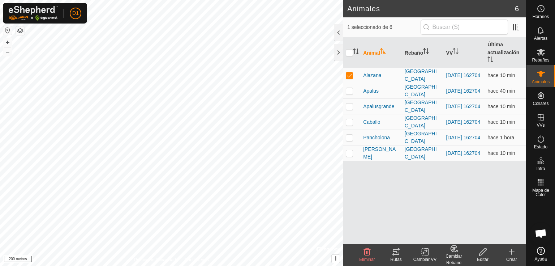 This screenshot has height=266, width=555. What do you see at coordinates (414, 53) in the screenshot?
I see `font: Rebaño` at bounding box center [414, 53].